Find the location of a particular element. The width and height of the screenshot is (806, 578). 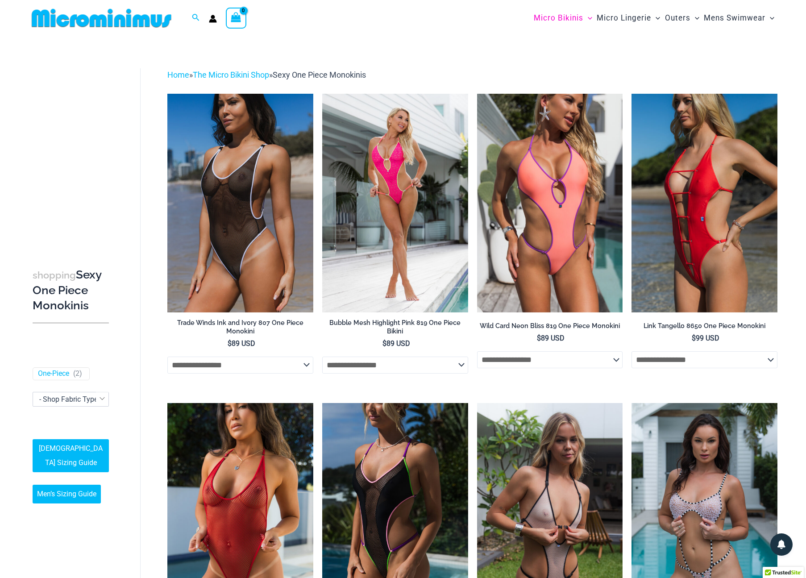

a: Wild Card Neon Bliss 819 One Piece Monokini is located at coordinates (550, 328).